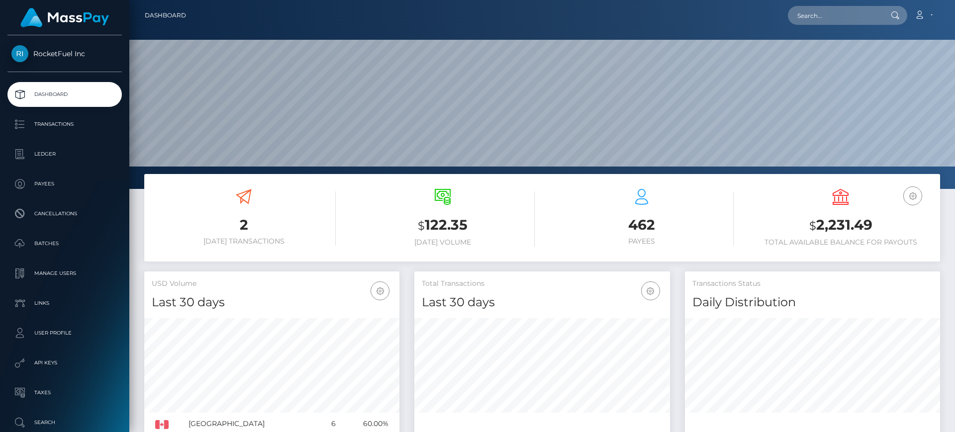 The height and width of the screenshot is (432, 955). I want to click on p: Transactions, so click(65, 124).